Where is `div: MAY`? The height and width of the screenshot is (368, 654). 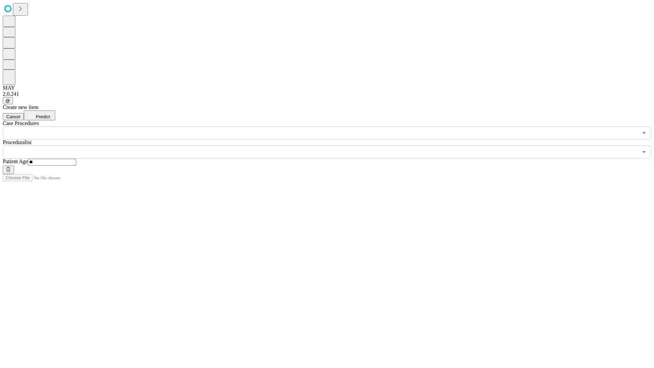 div: MAY is located at coordinates (327, 88).